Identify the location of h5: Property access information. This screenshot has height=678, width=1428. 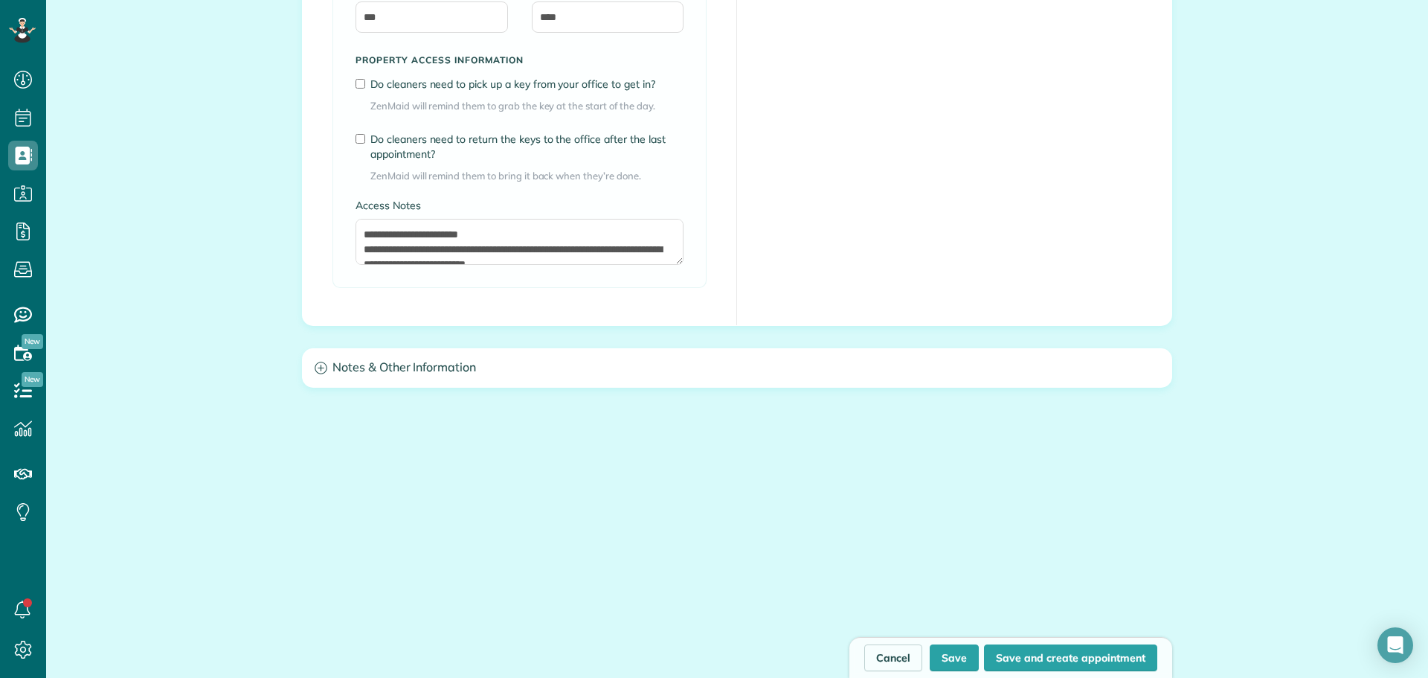
(519, 59).